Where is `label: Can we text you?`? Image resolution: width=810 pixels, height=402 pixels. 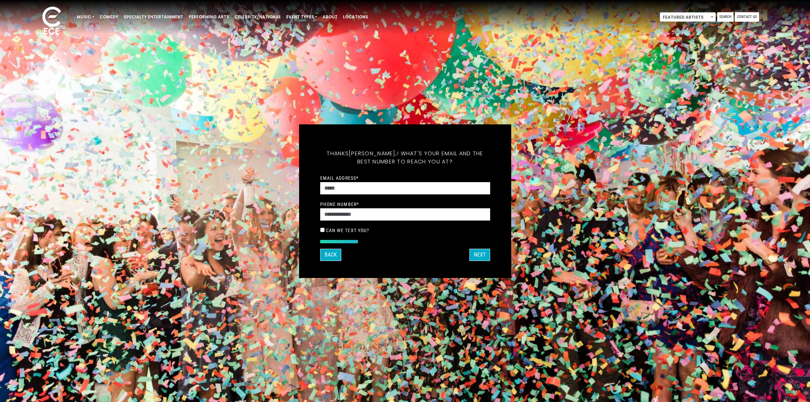 label: Can we text you? is located at coordinates (348, 231).